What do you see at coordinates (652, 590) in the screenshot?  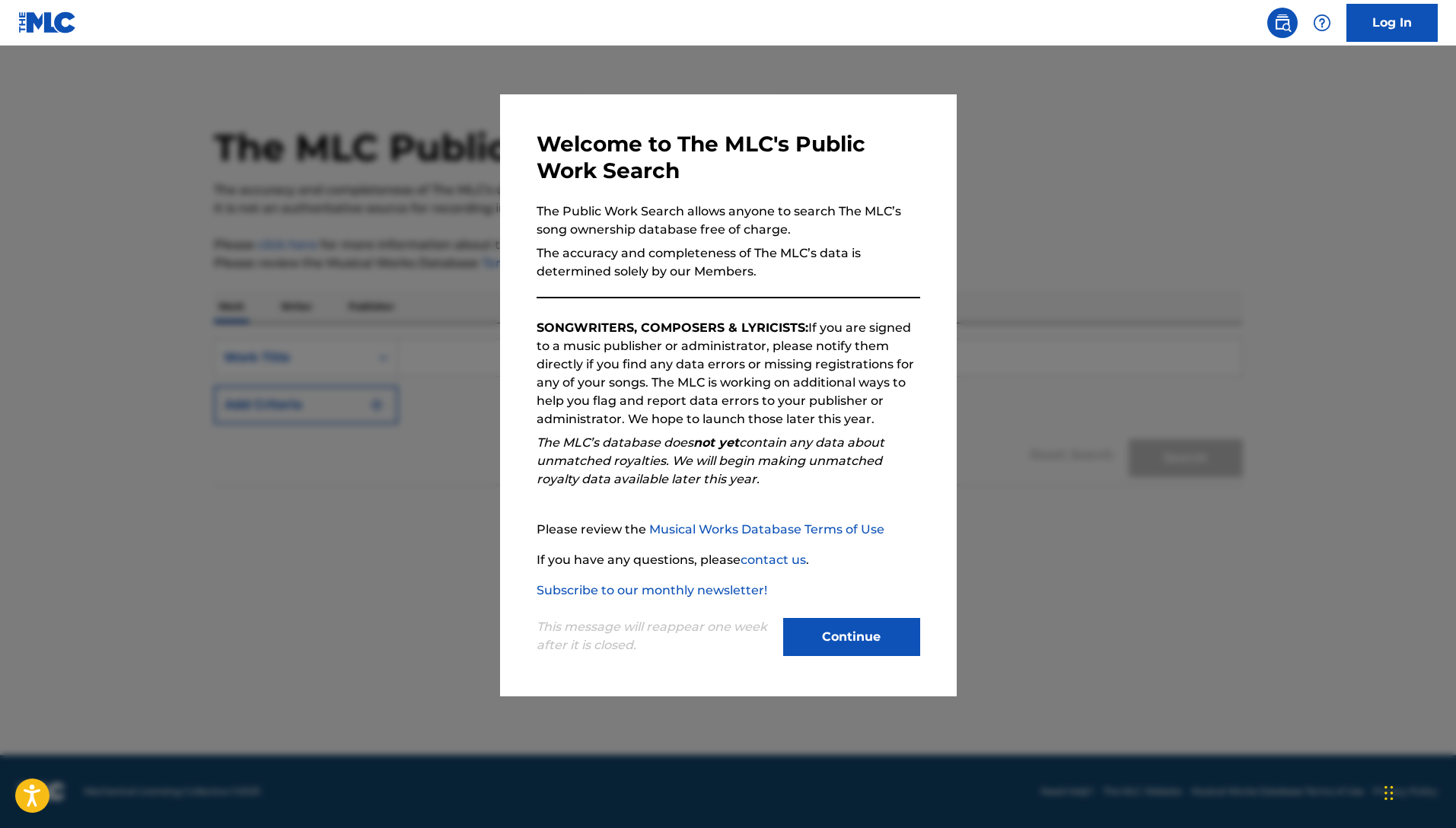 I see `a: Subscribe to our monthly newsletter!` at bounding box center [652, 590].